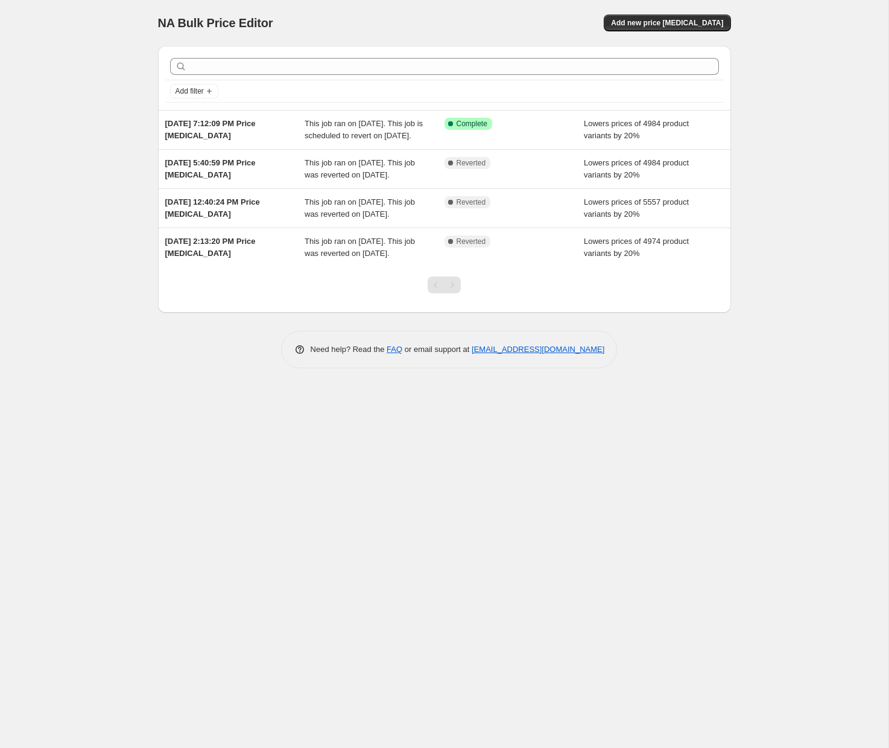  Describe the element at coordinates (637, 247) in the screenshot. I see `span: Lowers prices of 4974 product variants by 20%` at that location.